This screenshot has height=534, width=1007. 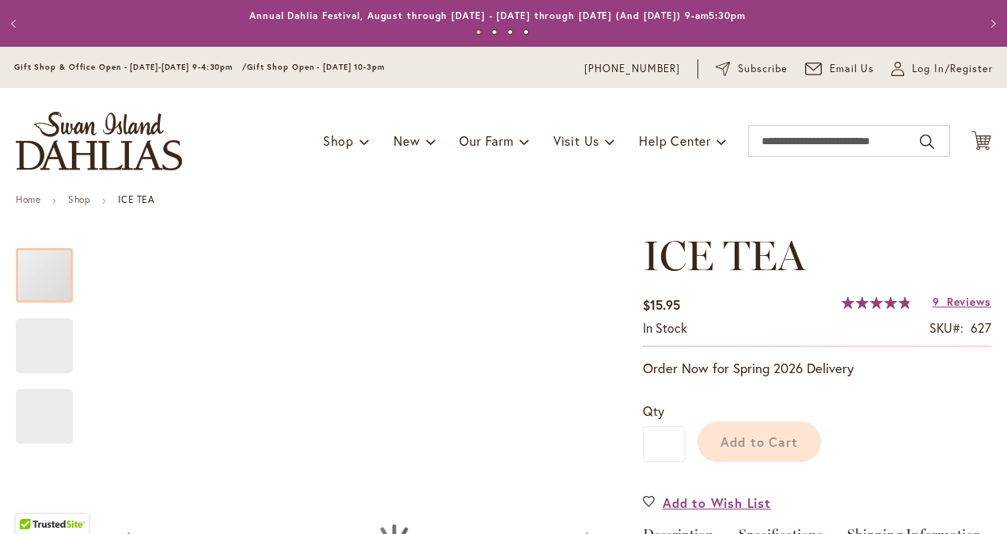 I want to click on button: Next, so click(x=992, y=24).